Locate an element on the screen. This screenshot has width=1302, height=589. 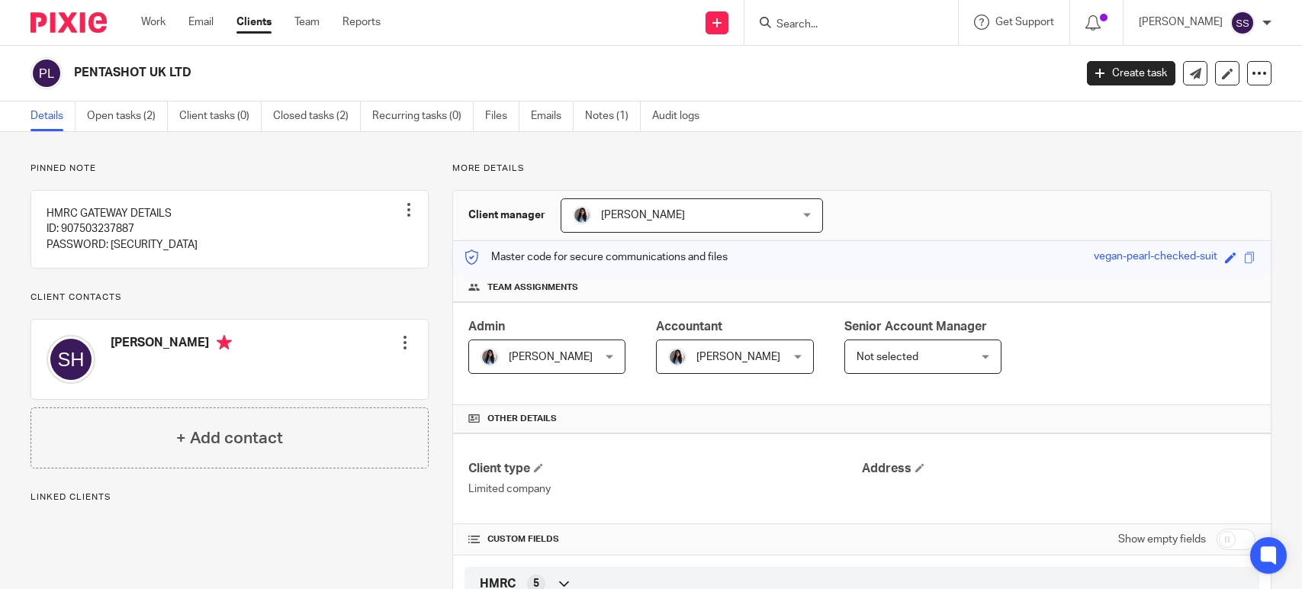
a: Client tasks (0) is located at coordinates (220, 116).